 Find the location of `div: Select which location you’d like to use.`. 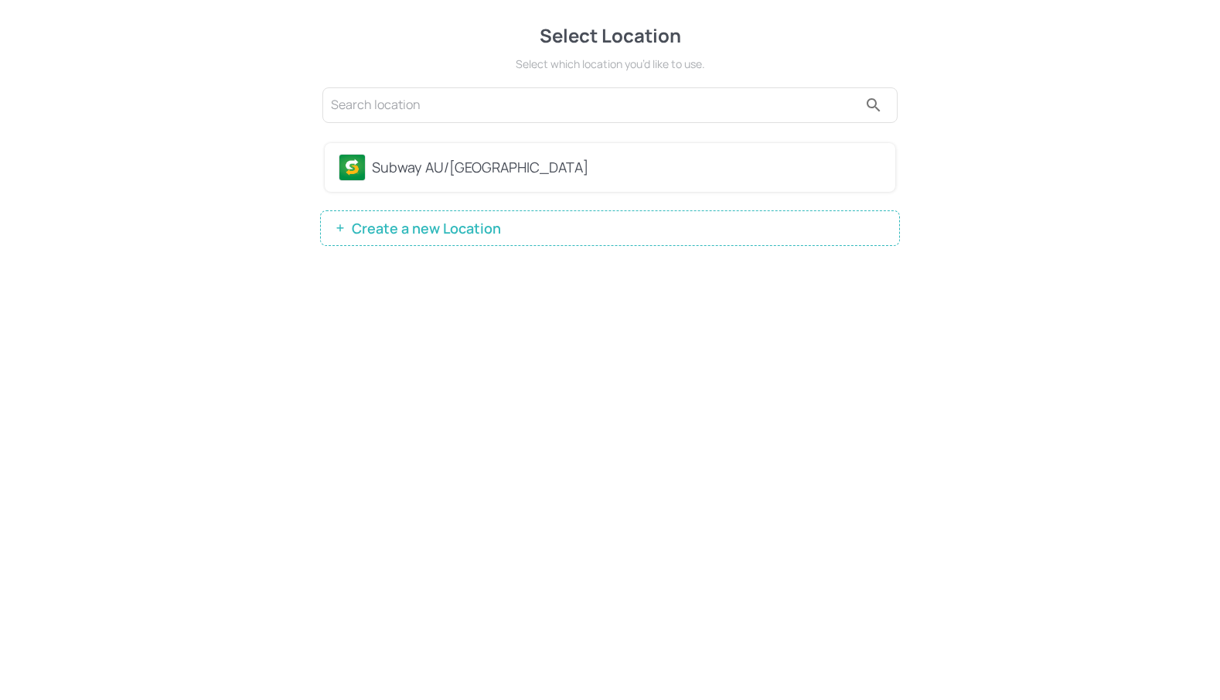

div: Select which location you’d like to use. is located at coordinates (610, 63).